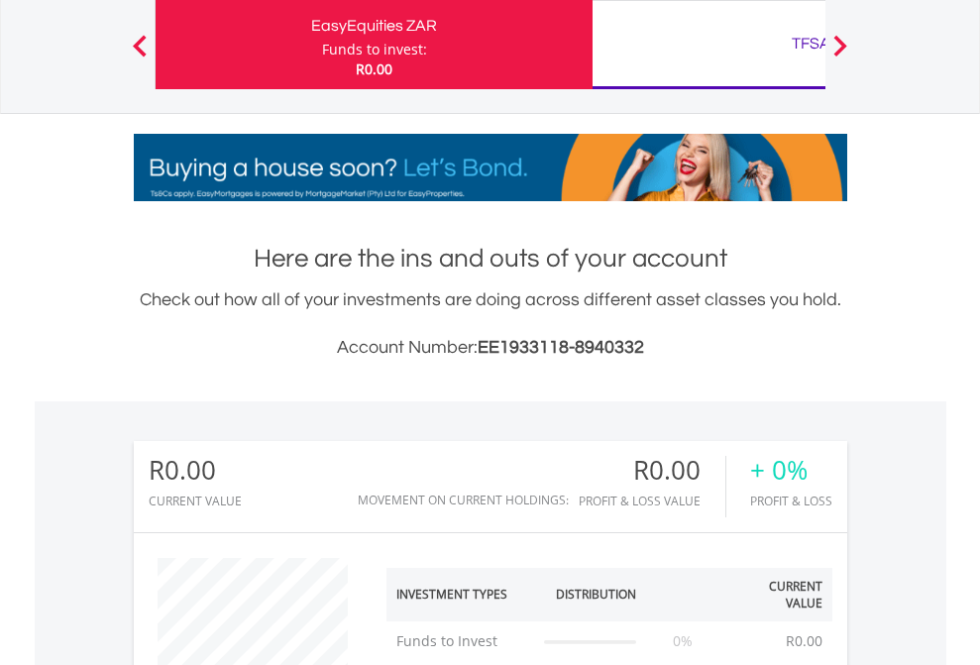  I want to click on button: Previous, so click(140, 54).